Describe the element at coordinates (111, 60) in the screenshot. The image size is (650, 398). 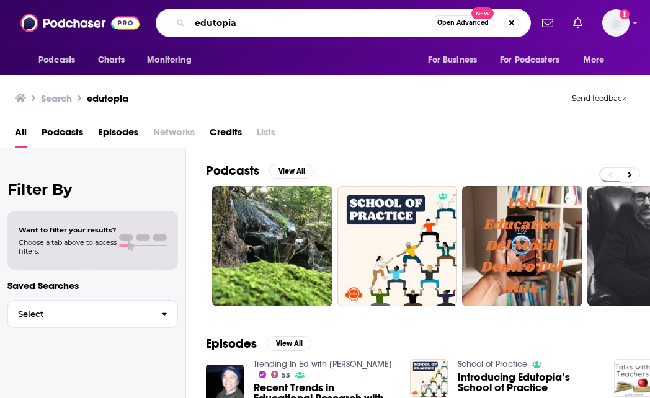
I see `a: Charts` at that location.